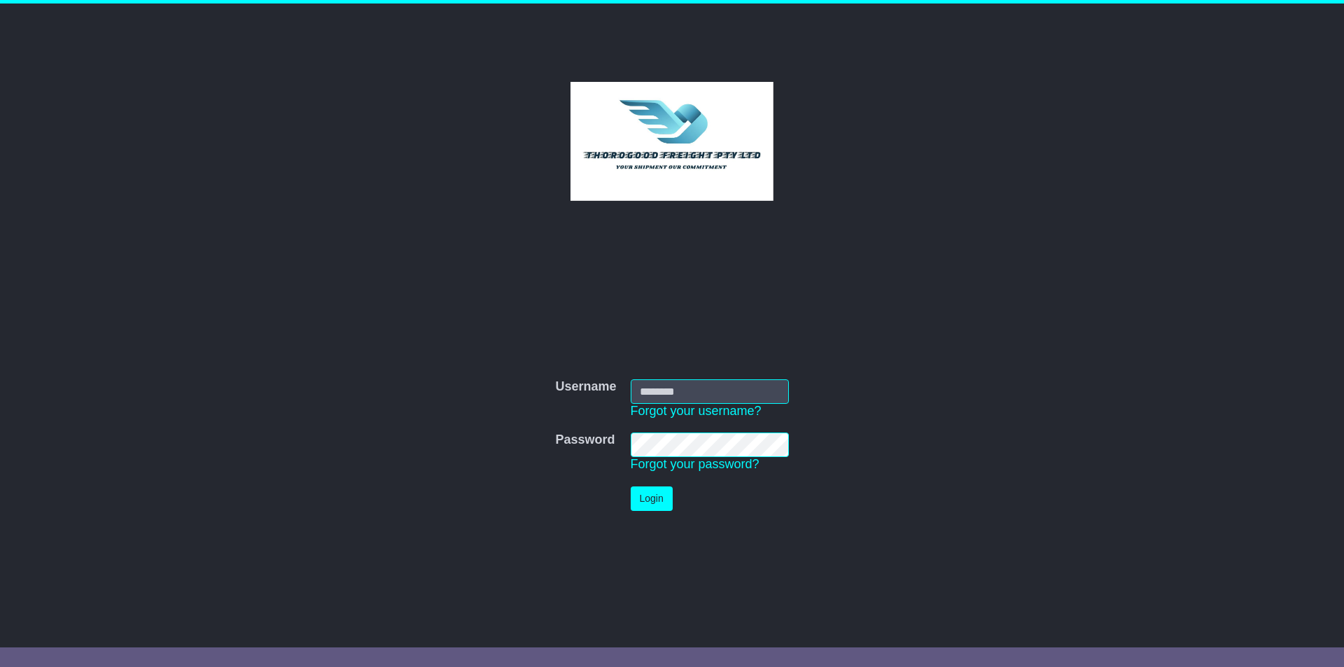 The width and height of the screenshot is (1344, 667). What do you see at coordinates (585, 387) in the screenshot?
I see `label: Username` at bounding box center [585, 387].